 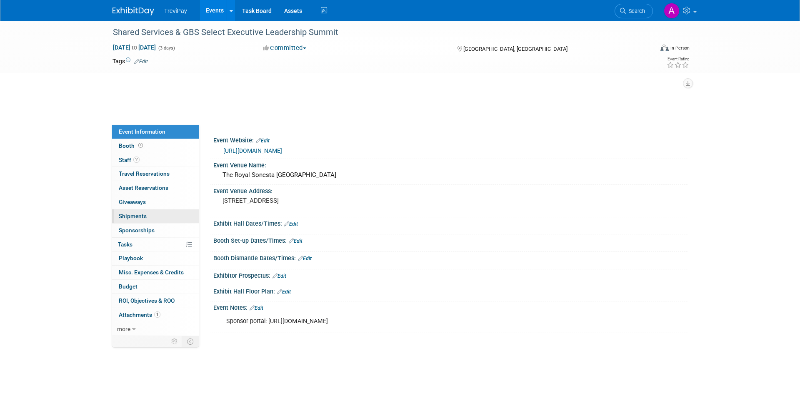 What do you see at coordinates (175, 11) in the screenshot?
I see `span: TreviPay` at bounding box center [175, 11].